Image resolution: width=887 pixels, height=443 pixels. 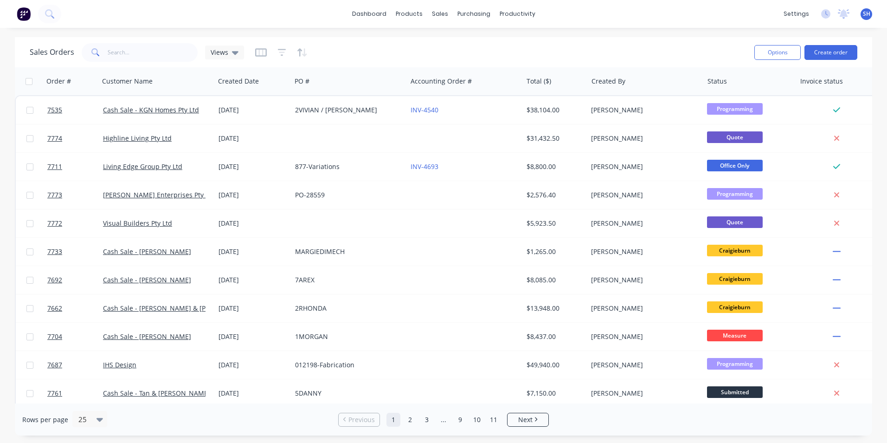 I want to click on div: Status, so click(x=718, y=81).